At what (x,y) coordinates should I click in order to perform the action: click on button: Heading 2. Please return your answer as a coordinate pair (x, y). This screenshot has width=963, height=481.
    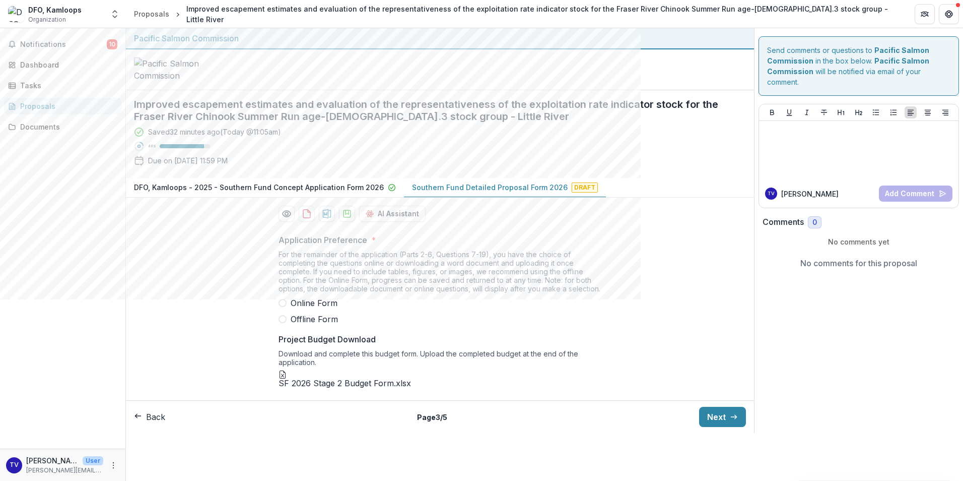
    Looking at the image, I should click on (859, 112).